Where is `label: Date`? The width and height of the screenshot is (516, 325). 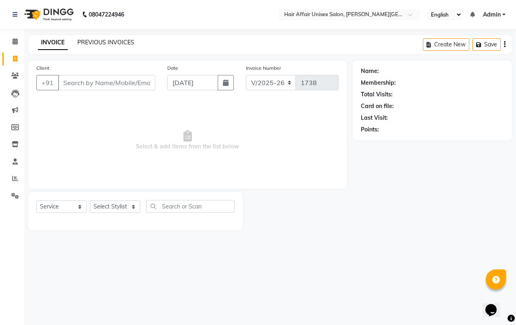 label: Date is located at coordinates (172, 68).